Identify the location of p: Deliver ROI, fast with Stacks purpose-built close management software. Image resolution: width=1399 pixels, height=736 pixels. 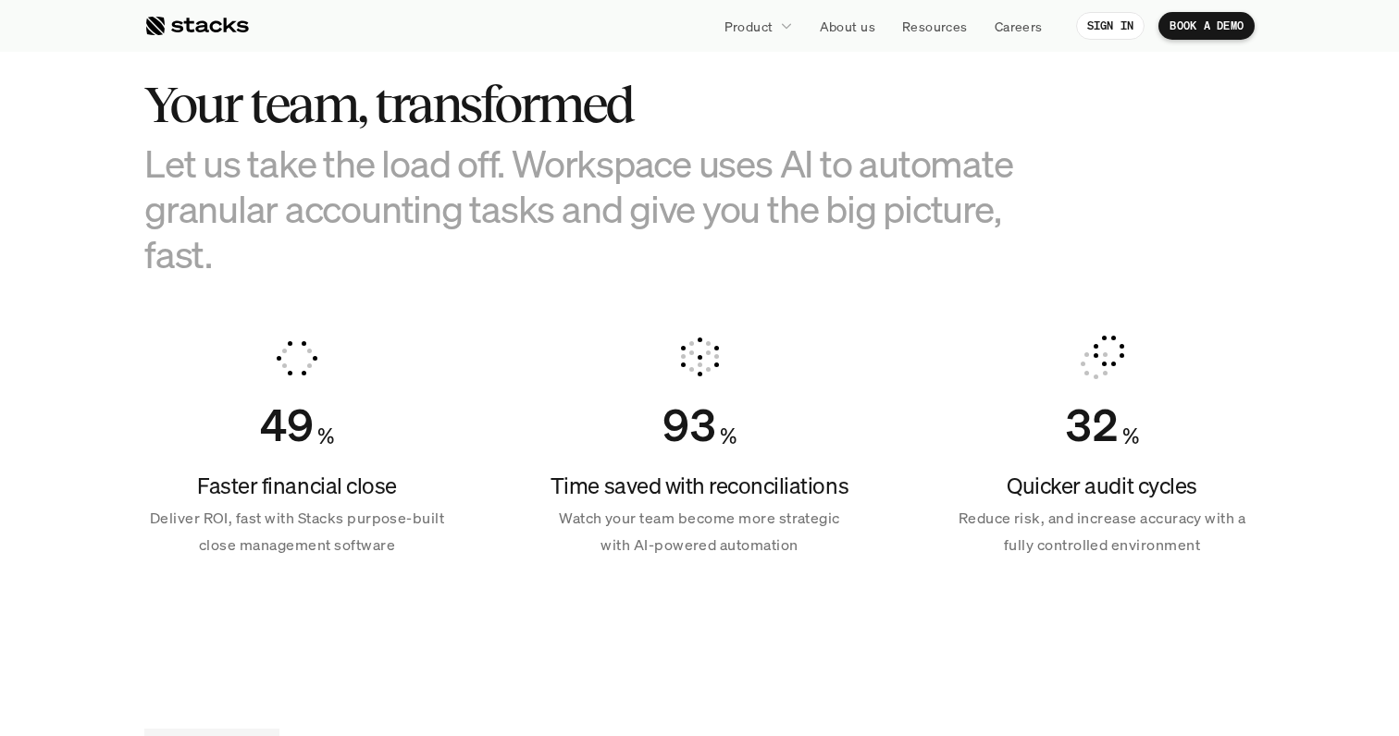
(297, 532).